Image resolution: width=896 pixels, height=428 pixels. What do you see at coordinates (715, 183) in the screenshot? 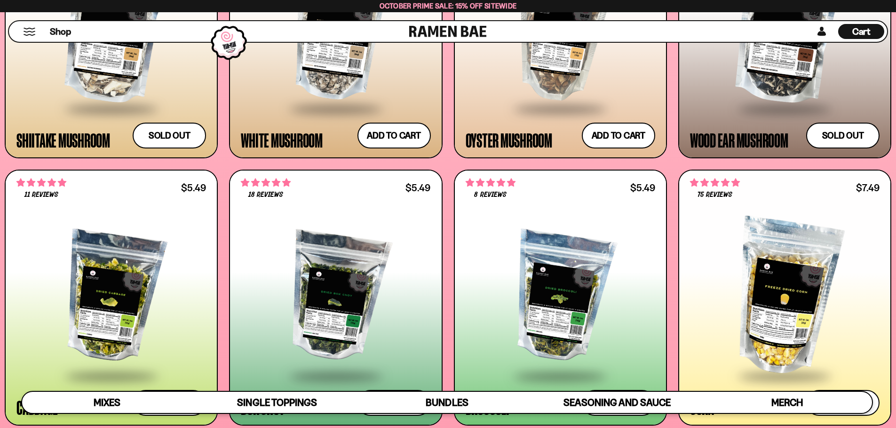
I see `span: 4.91 stars` at bounding box center [715, 183].